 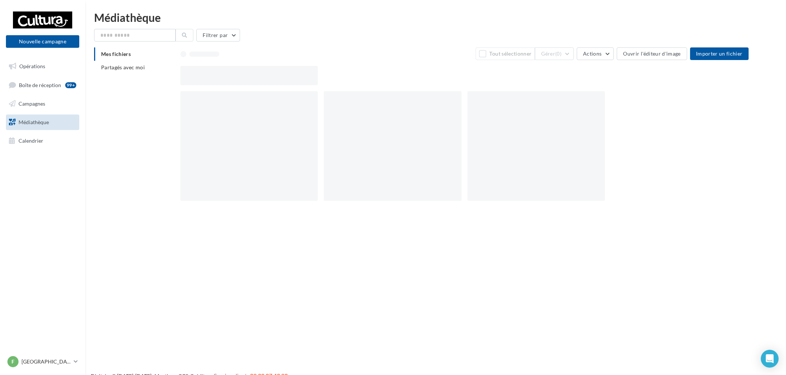 What do you see at coordinates (719, 54) in the screenshot?
I see `button: Importer un fichier` at bounding box center [719, 54].